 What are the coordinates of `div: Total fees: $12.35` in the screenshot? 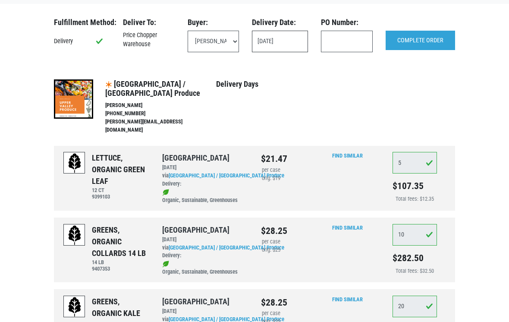 It's located at (414, 199).